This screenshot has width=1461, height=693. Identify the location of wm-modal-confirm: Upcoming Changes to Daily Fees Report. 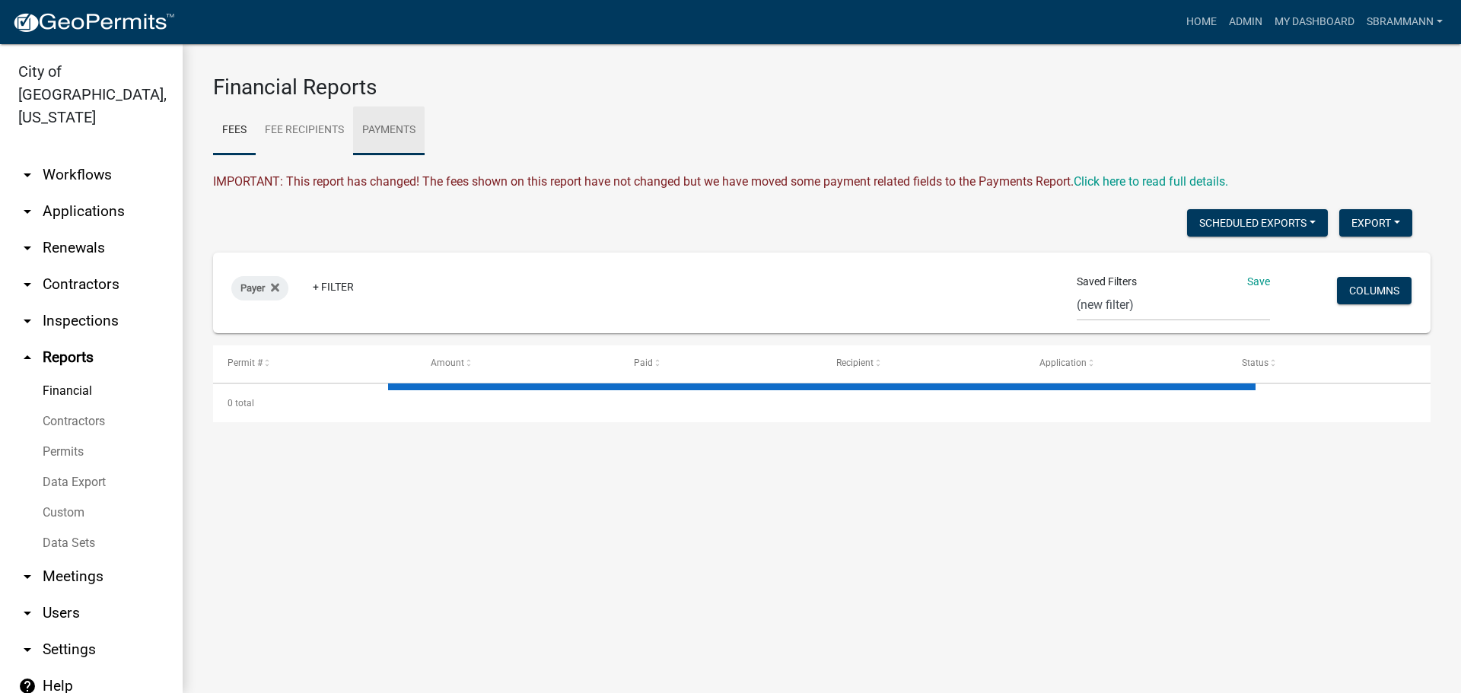
(1151, 181).